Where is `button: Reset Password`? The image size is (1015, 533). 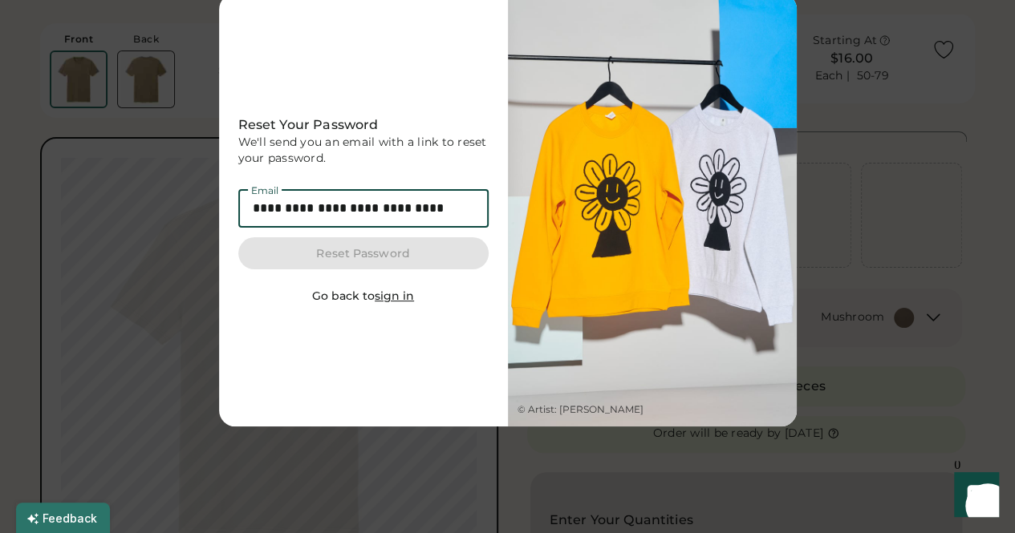 button: Reset Password is located at coordinates (363, 253).